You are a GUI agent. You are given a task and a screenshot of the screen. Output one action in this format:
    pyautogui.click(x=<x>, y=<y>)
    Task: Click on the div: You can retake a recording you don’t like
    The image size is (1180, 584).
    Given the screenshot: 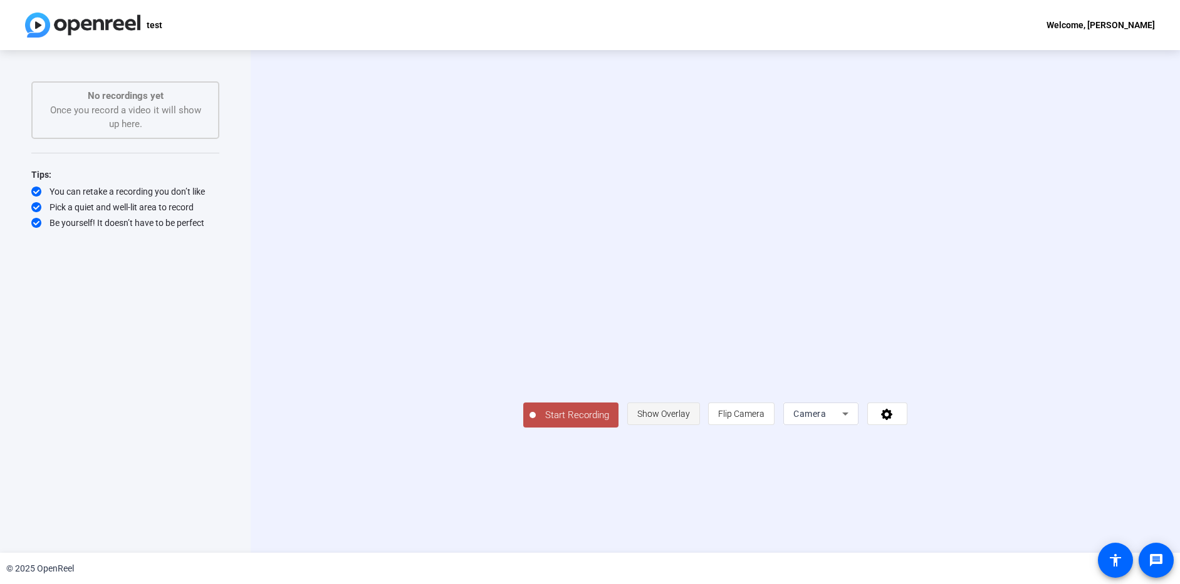 What is the action you would take?
    pyautogui.click(x=125, y=192)
    